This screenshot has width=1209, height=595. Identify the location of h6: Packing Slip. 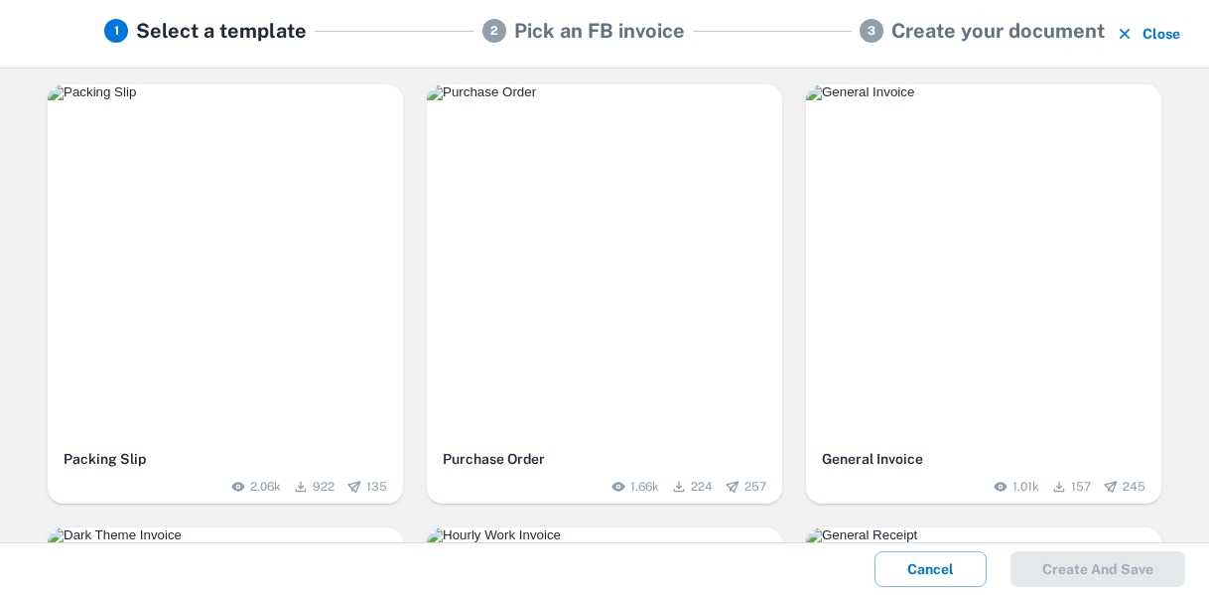
(225, 459).